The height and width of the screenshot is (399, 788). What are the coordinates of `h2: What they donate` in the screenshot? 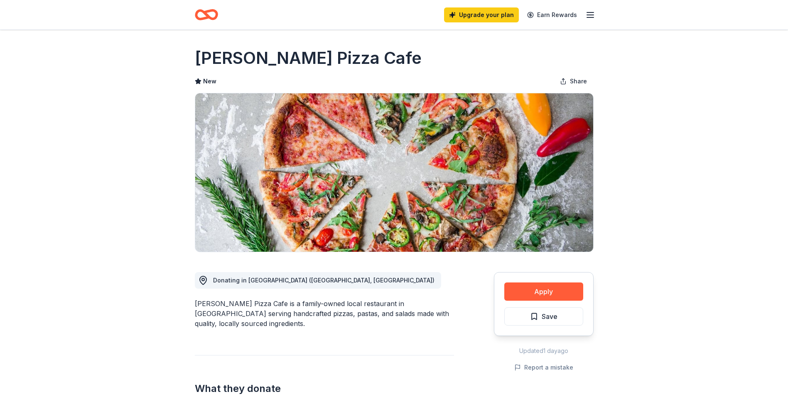 It's located at (324, 389).